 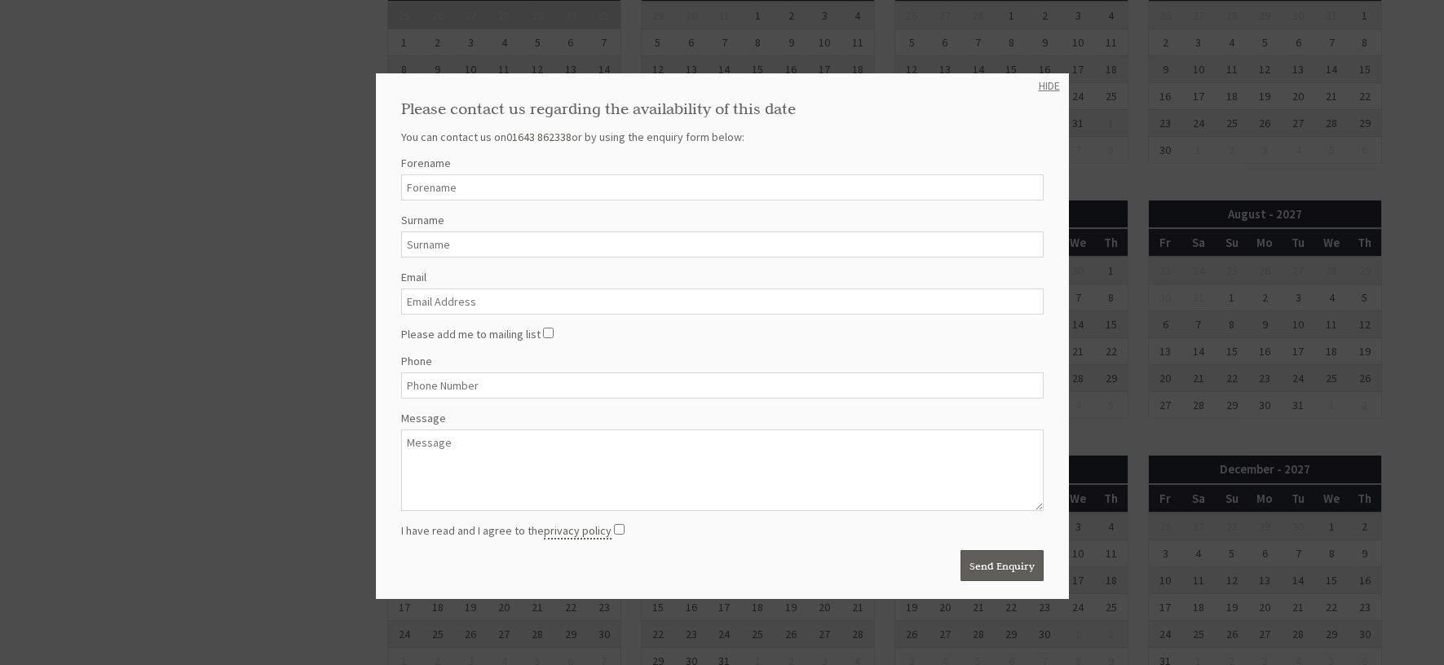 I want to click on label: Surname, so click(x=722, y=220).